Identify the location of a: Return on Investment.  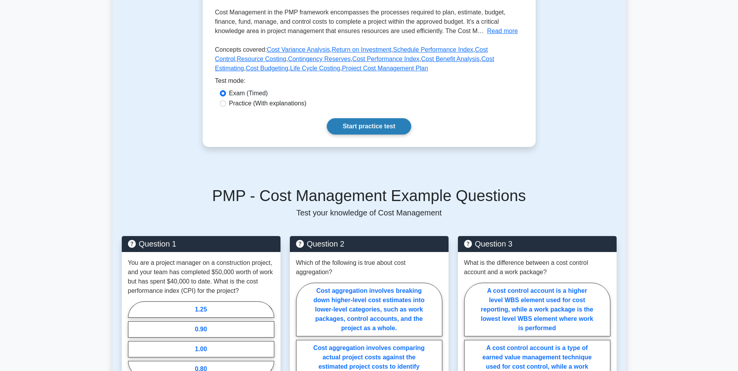
(362, 49).